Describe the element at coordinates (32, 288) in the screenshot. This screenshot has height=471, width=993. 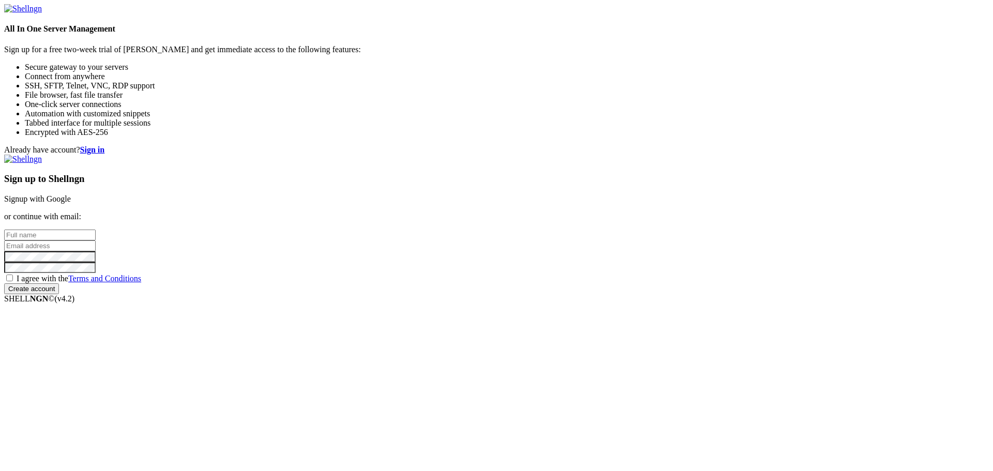
I see `input: Create account` at that location.